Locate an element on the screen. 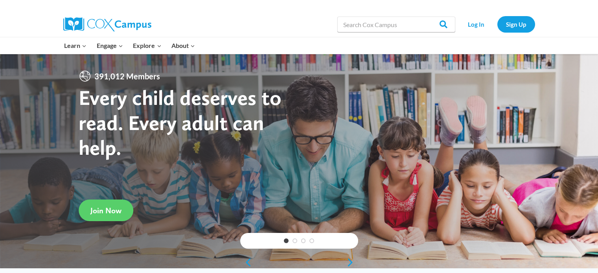  a: previous is located at coordinates (246, 263).